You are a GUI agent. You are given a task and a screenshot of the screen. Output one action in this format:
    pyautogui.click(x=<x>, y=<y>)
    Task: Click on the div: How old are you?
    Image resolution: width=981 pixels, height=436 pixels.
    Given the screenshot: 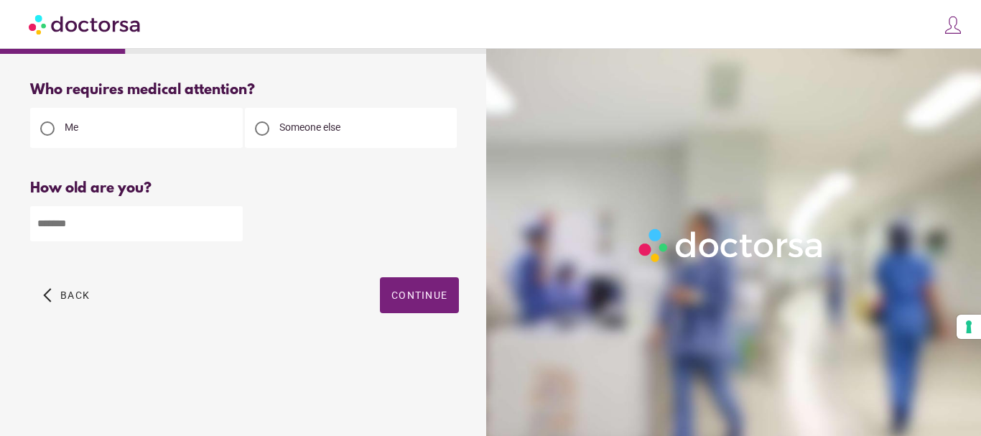 What is the action you would take?
    pyautogui.click(x=244, y=188)
    